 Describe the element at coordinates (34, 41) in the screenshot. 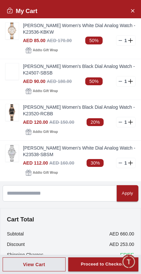

I see `span: AED 85.00` at that location.